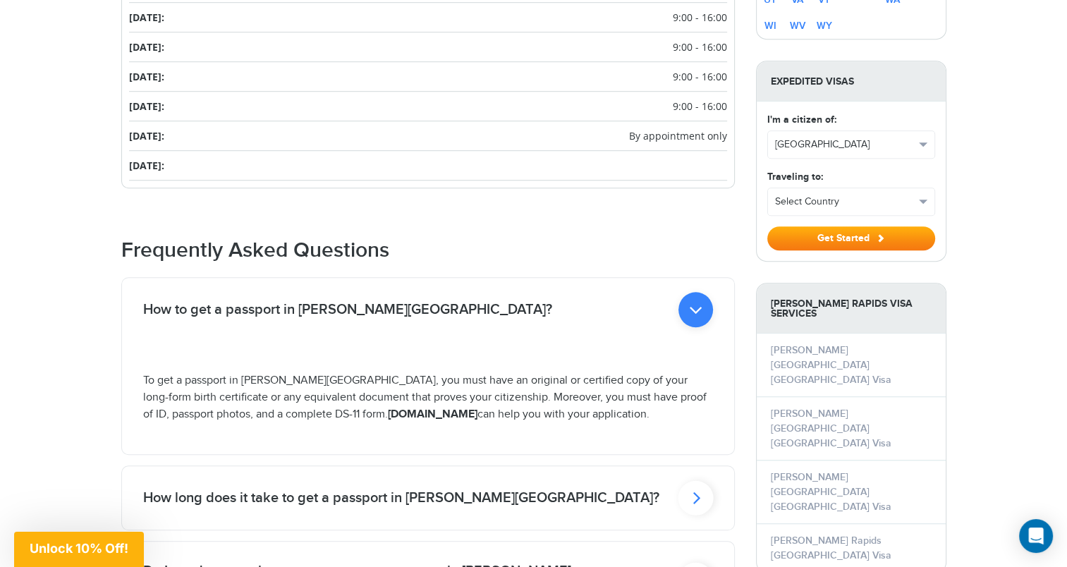 This screenshot has width=1067, height=567. What do you see at coordinates (825, 25) in the screenshot?
I see `a: WY` at bounding box center [825, 25].